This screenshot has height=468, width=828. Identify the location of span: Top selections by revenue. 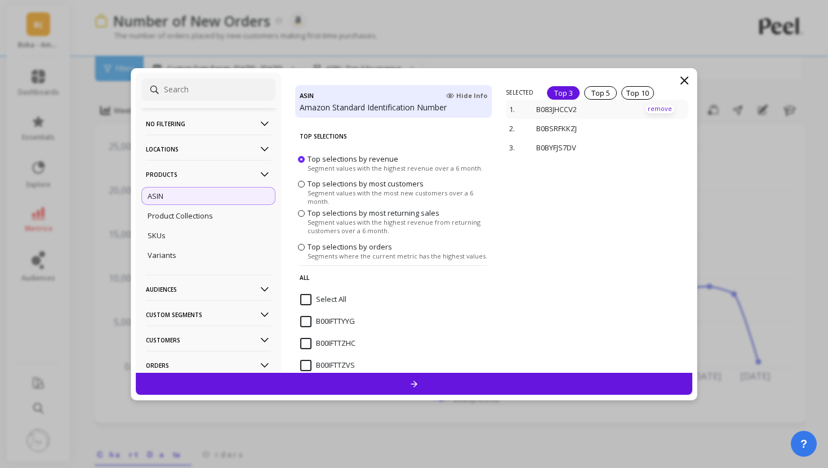
(353, 158).